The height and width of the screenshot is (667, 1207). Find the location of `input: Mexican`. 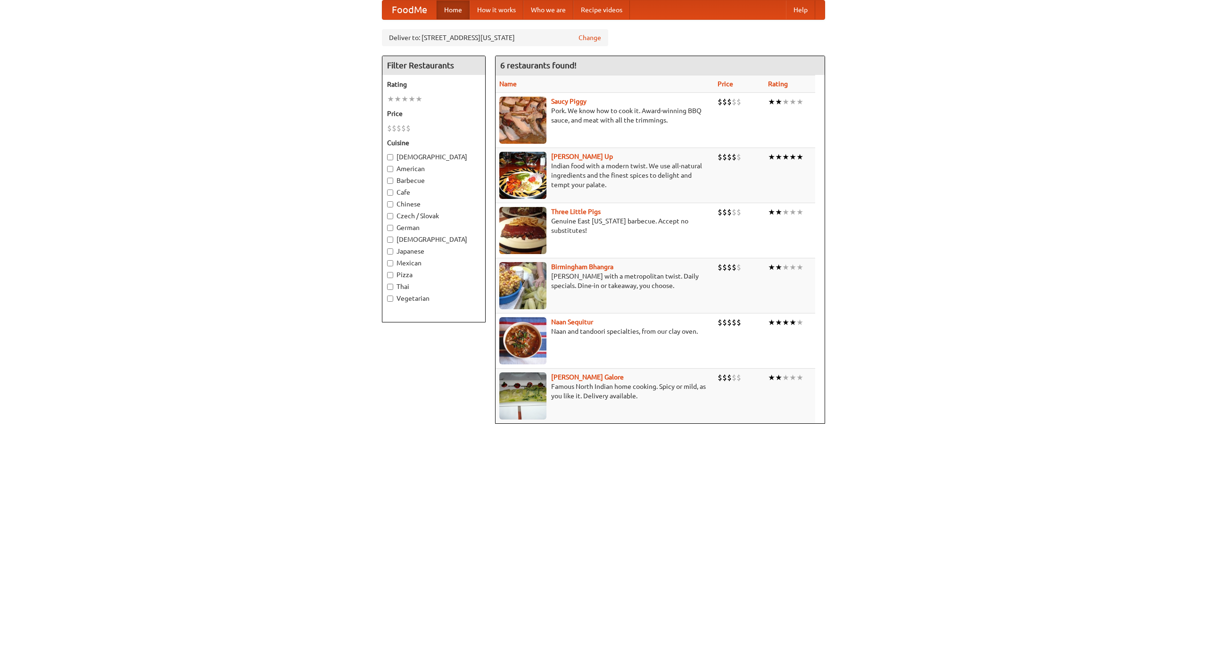

input: Mexican is located at coordinates (390, 263).